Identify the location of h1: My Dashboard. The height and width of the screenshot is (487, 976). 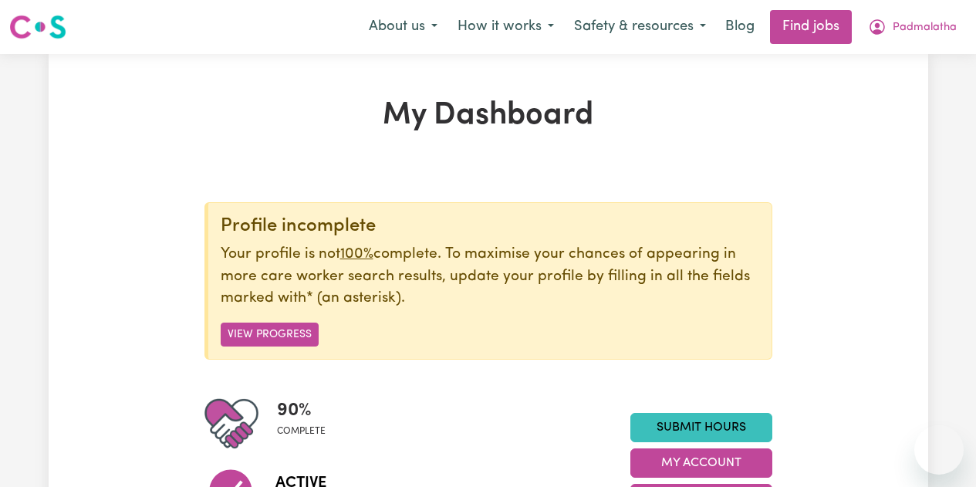
(489, 116).